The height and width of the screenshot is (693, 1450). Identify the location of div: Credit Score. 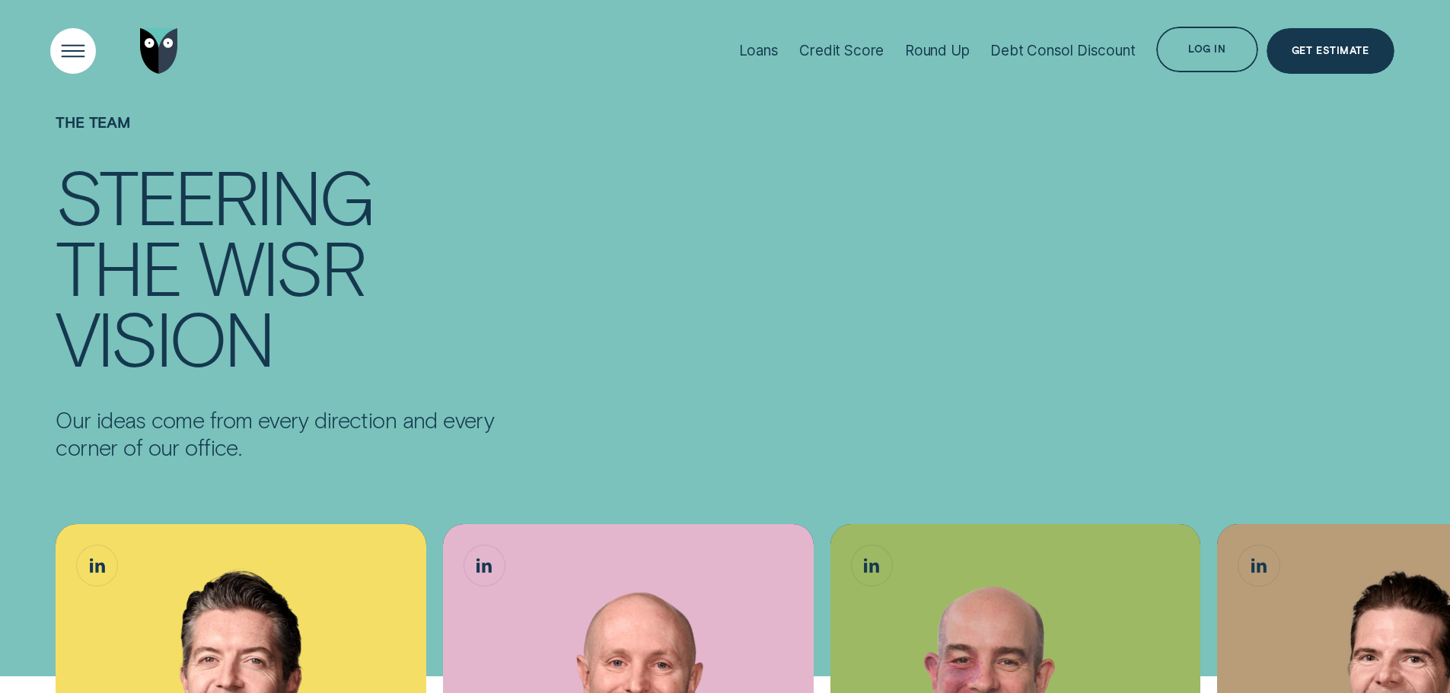
(841, 50).